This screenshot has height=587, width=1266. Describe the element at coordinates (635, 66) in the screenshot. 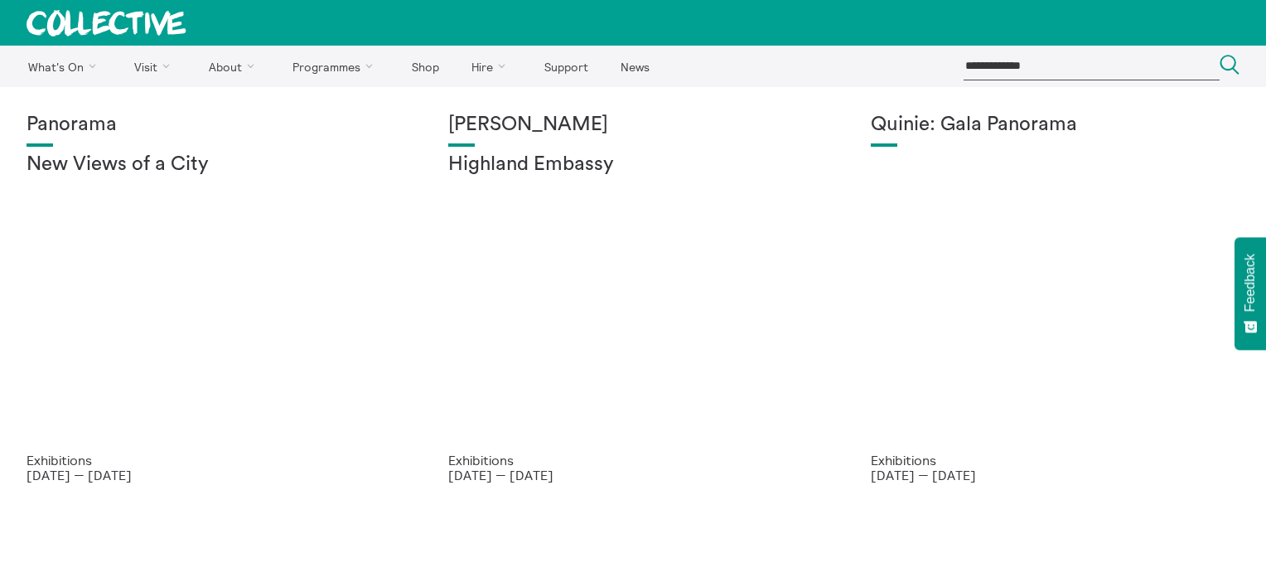

I see `a: News` at that location.